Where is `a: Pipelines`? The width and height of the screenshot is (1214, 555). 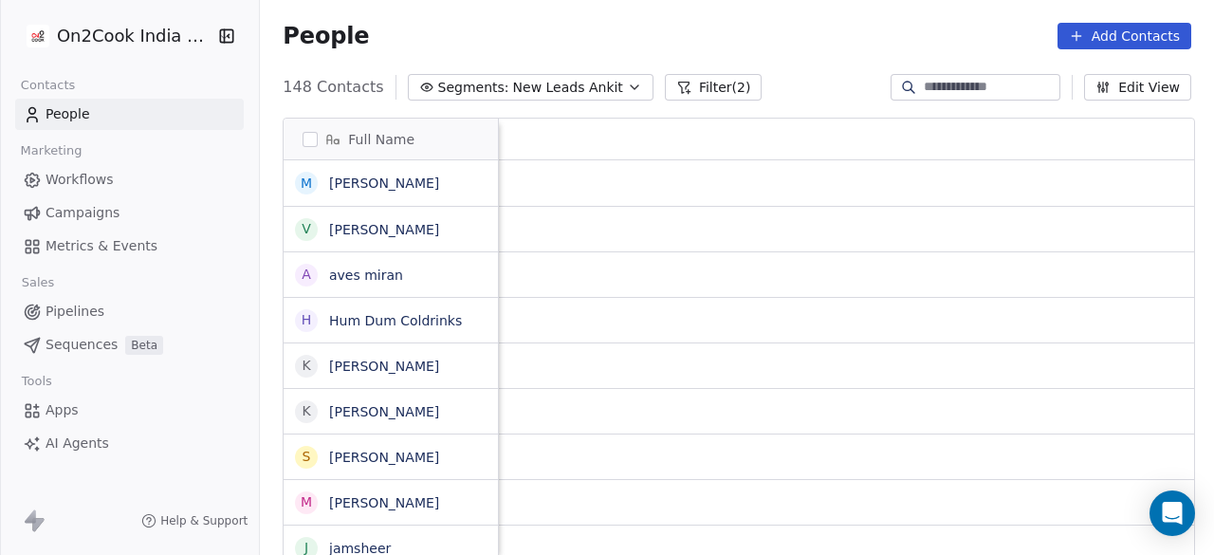 a: Pipelines is located at coordinates (129, 311).